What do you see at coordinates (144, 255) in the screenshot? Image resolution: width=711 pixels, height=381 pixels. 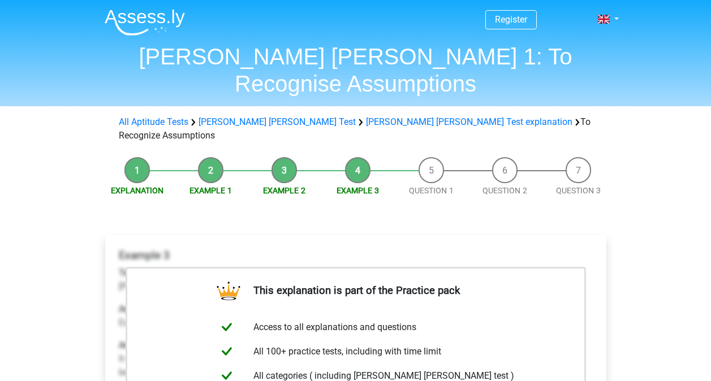 I see `b: Example 3` at bounding box center [144, 255].